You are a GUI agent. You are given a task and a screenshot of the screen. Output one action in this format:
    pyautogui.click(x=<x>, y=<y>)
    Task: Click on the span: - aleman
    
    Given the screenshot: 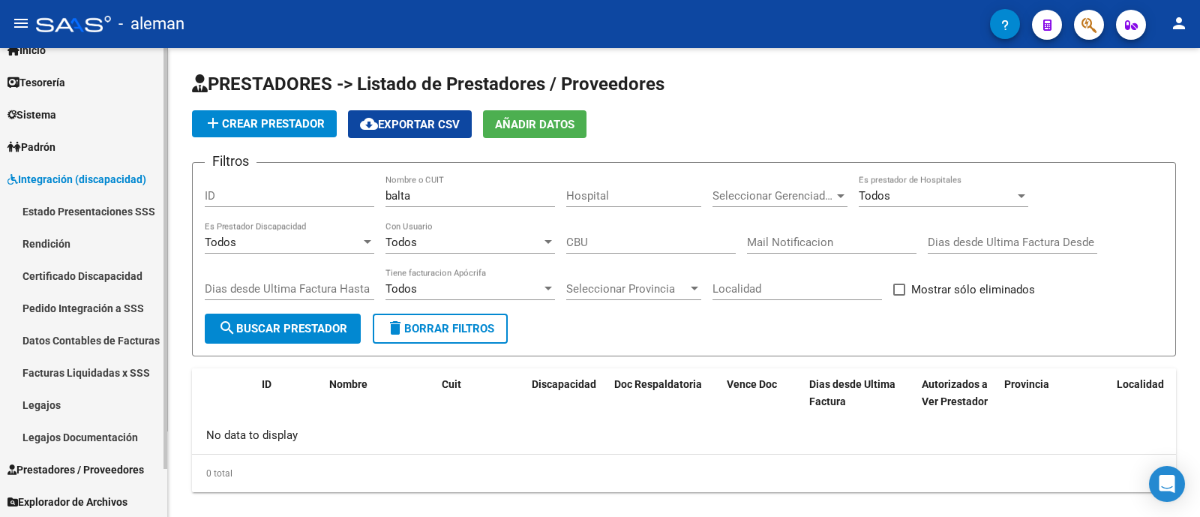 What is the action you would take?
    pyautogui.click(x=151, y=24)
    